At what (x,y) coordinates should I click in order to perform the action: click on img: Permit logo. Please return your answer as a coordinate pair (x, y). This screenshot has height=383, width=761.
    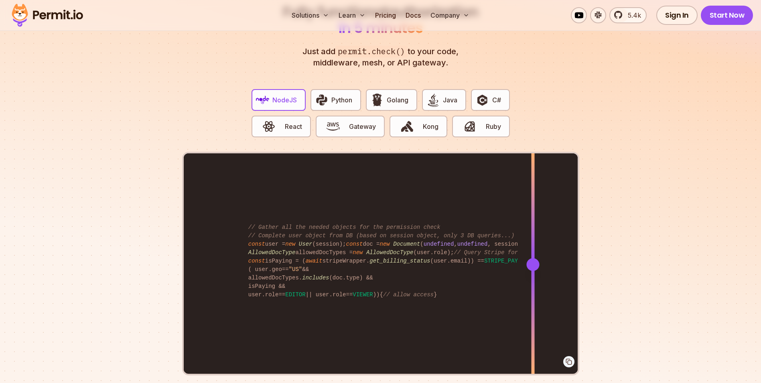
    Looking at the image, I should click on (47, 15).